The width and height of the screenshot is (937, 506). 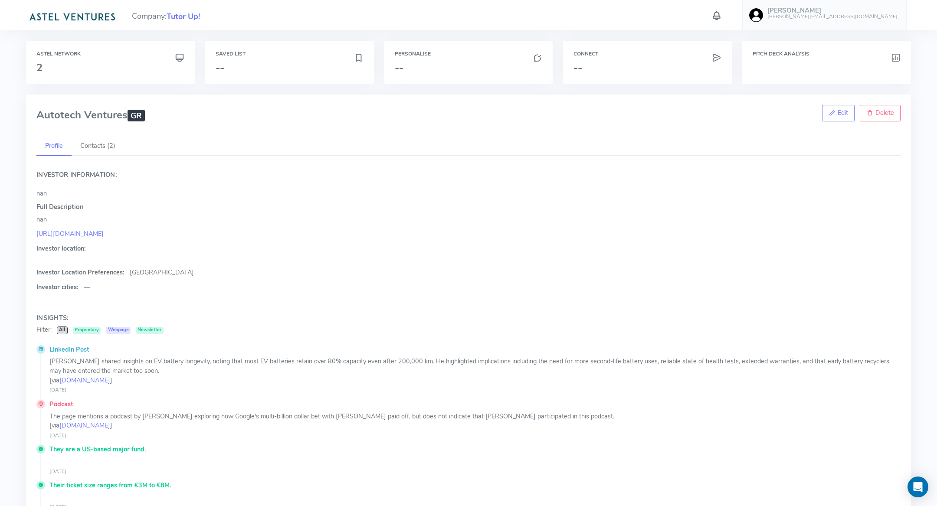 What do you see at coordinates (150, 331) in the screenshot?
I see `span: Newsletter` at bounding box center [150, 331].